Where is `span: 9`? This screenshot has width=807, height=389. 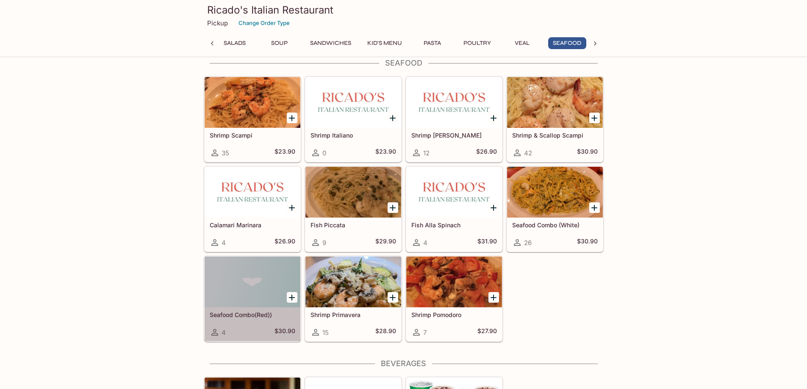 span: 9 is located at coordinates (324, 243).